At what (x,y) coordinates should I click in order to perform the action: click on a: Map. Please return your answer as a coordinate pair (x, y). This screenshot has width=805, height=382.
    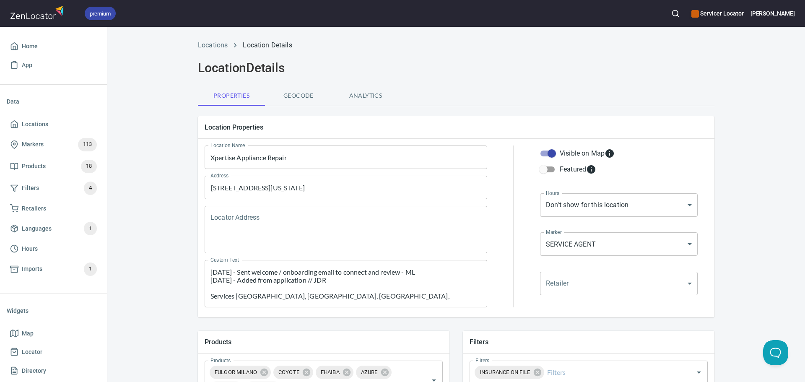
    Looking at the image, I should click on (53, 333).